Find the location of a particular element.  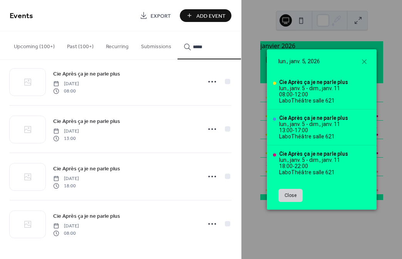

button: Close is located at coordinates (290, 195).